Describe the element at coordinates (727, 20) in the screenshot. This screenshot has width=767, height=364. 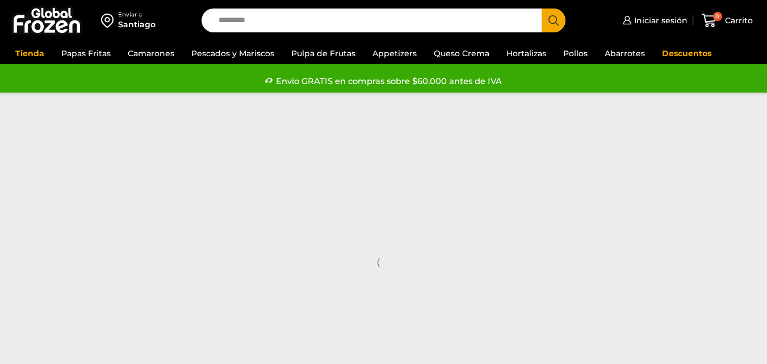
I see `a: 0 Carrito` at that location.